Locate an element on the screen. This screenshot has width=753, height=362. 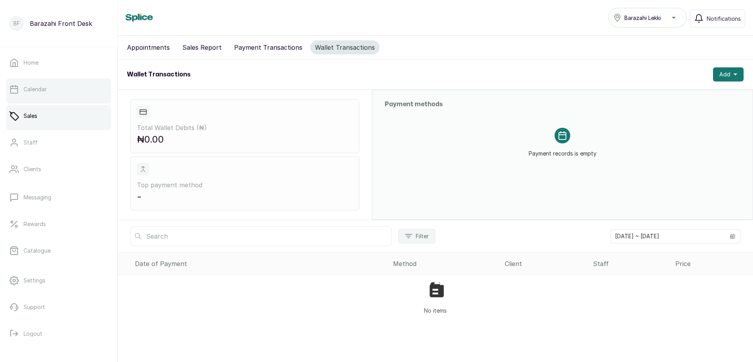
a: Clients is located at coordinates (58, 169).